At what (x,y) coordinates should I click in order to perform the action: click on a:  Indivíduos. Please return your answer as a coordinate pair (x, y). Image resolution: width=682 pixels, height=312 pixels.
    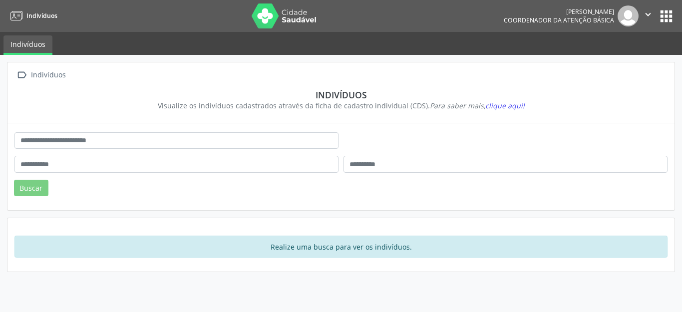
    Looking at the image, I should click on (41, 75).